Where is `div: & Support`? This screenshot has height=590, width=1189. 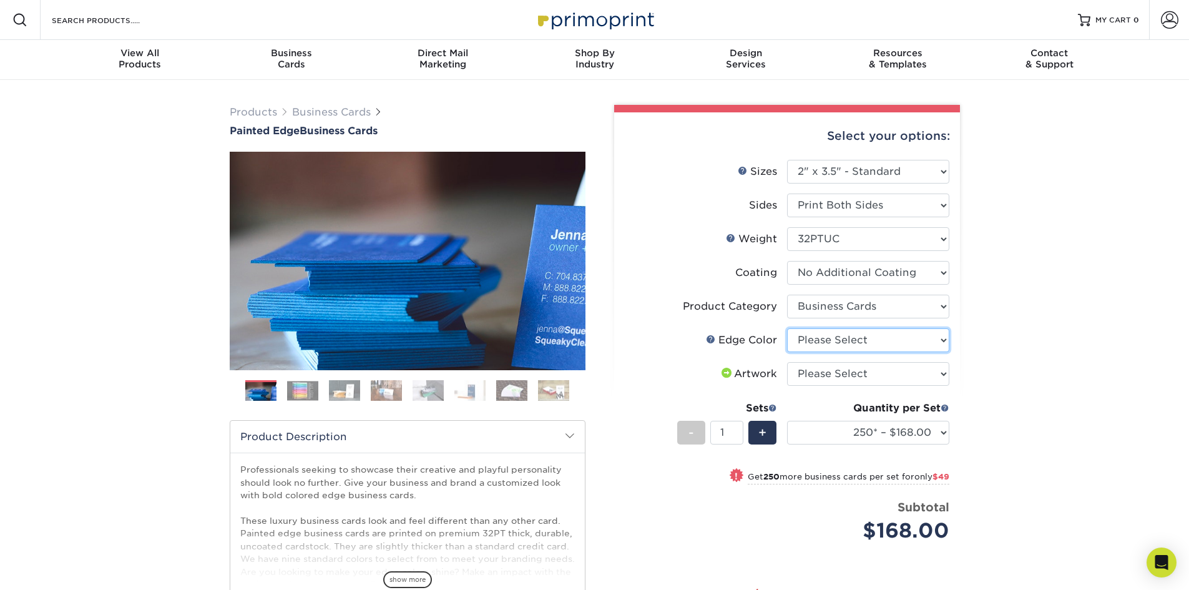
div: & Support is located at coordinates (1049, 59).